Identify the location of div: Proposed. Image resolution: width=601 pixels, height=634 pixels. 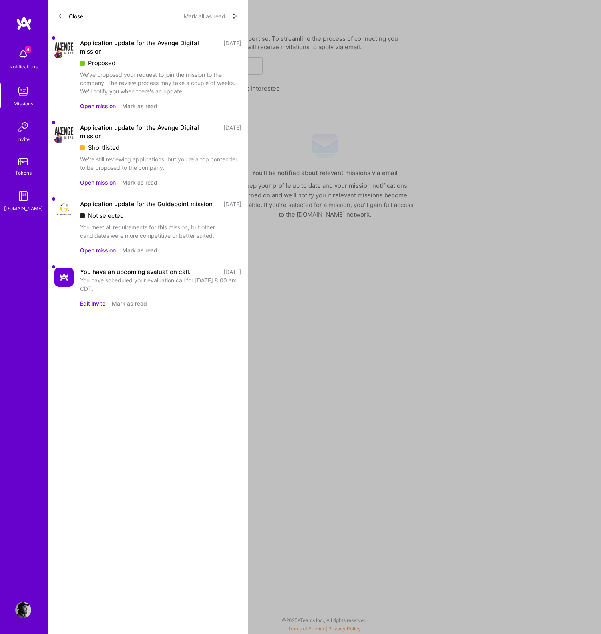
(161, 63).